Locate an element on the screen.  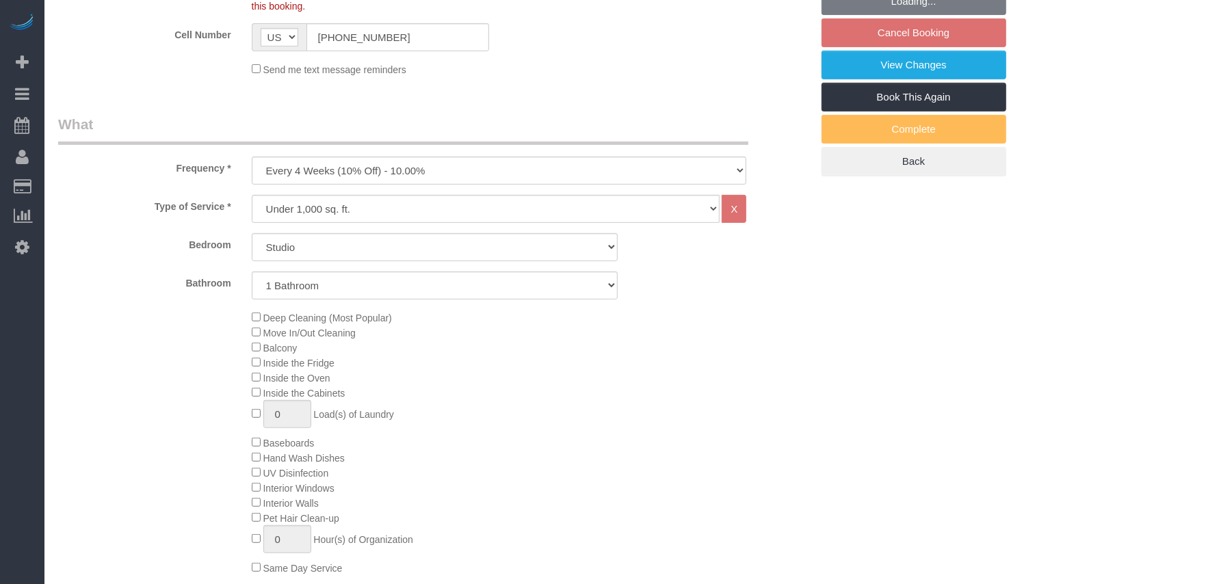
a: Book This Again is located at coordinates (914, 97).